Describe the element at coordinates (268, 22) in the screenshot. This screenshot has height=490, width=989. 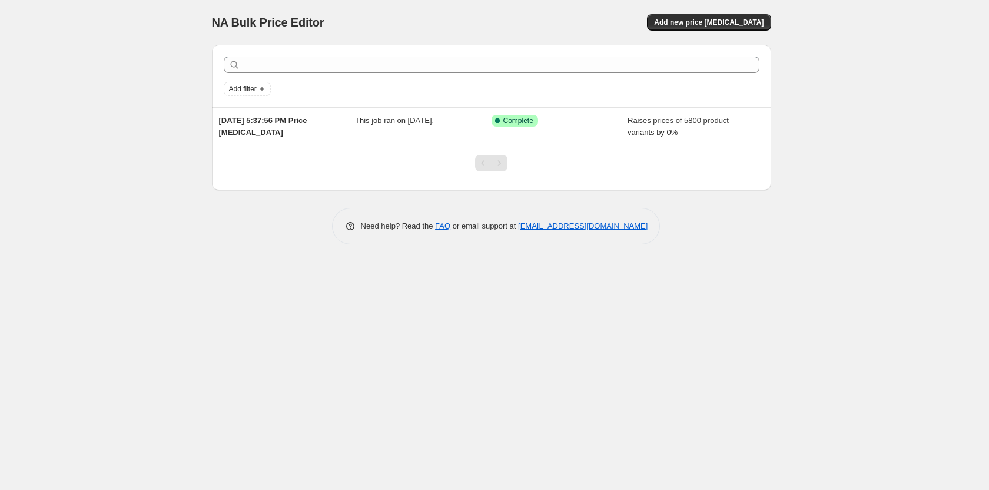
I see `span: NA Bulk Price Editor` at that location.